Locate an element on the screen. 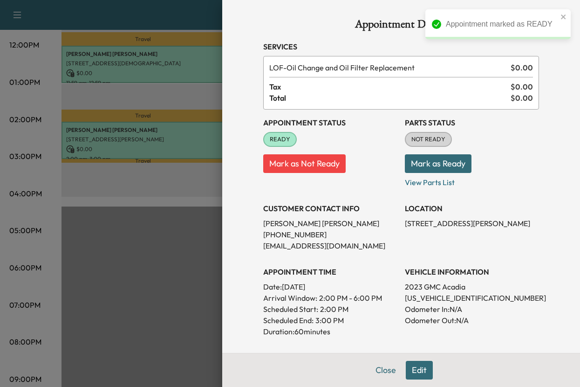  h3: VEHICLE INFORMATION is located at coordinates (472, 272).